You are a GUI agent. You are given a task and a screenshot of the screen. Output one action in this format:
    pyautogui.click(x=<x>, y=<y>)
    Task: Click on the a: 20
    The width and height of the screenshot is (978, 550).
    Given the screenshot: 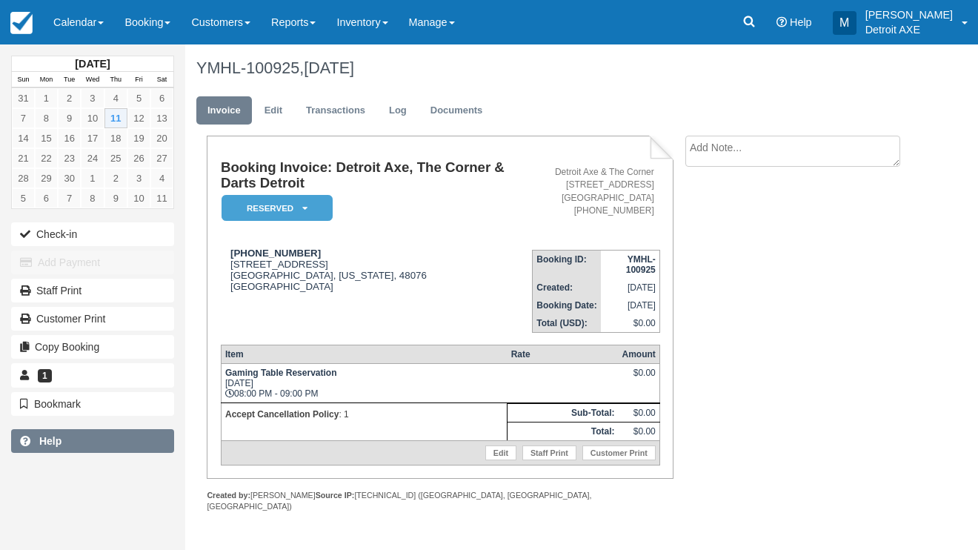 What is the action you would take?
    pyautogui.click(x=161, y=138)
    